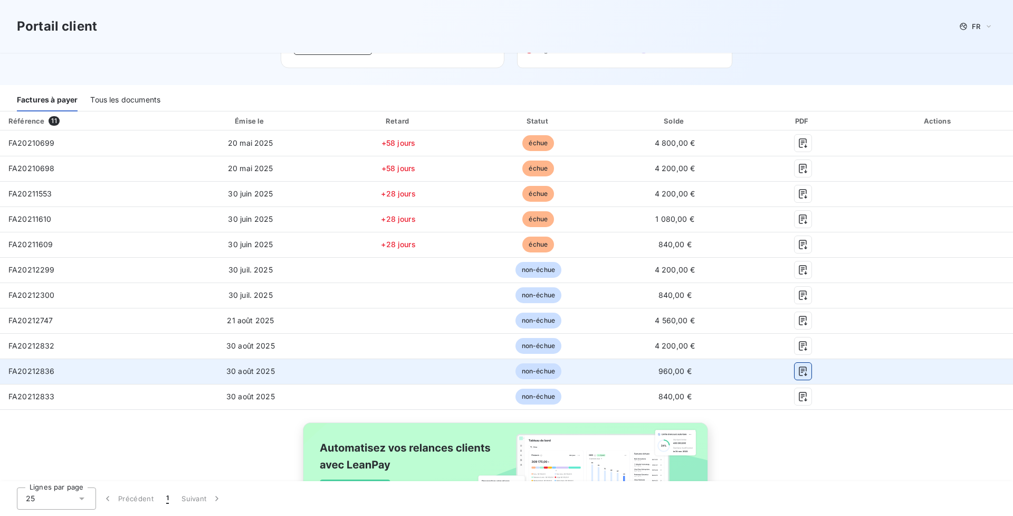 The width and height of the screenshot is (1013, 516). Describe the element at coordinates (47, 100) in the screenshot. I see `div: Factures à payer` at that location.